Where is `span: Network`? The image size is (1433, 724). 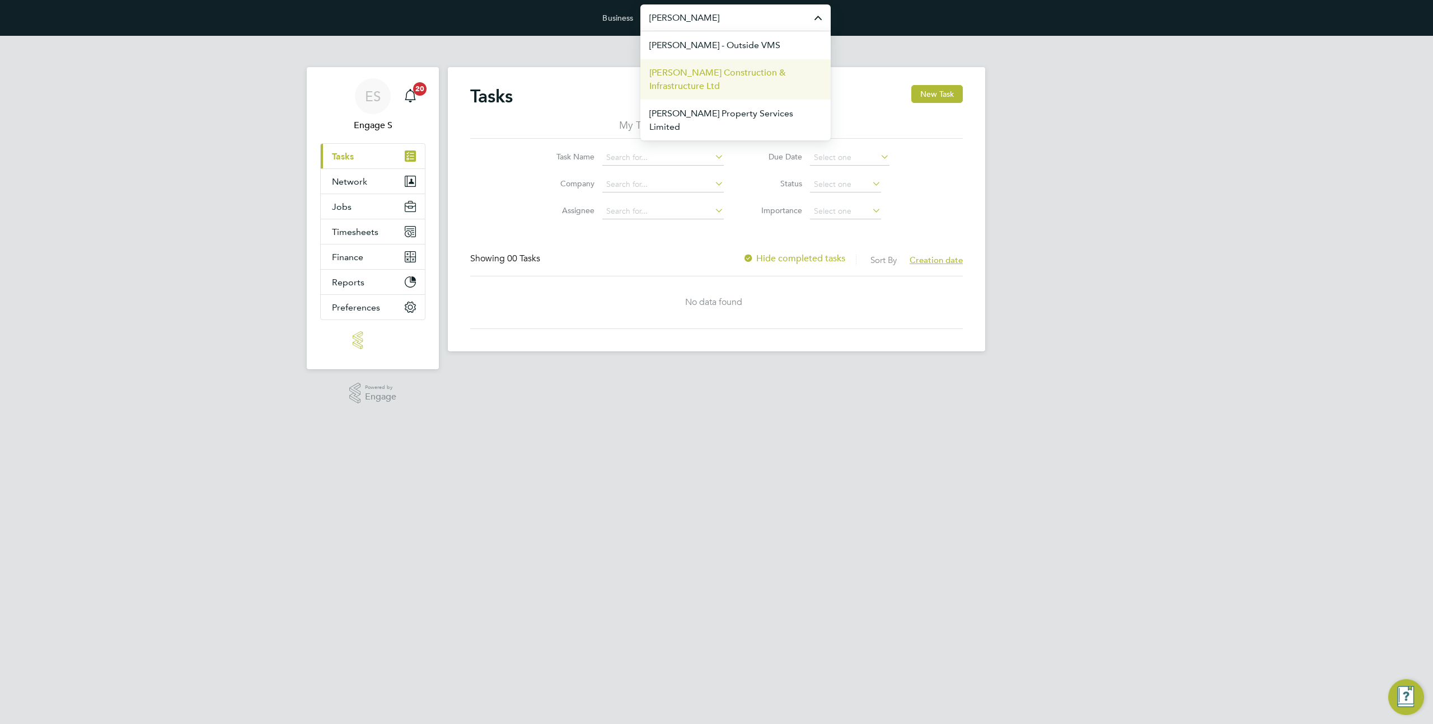
span: Network is located at coordinates (349, 181).